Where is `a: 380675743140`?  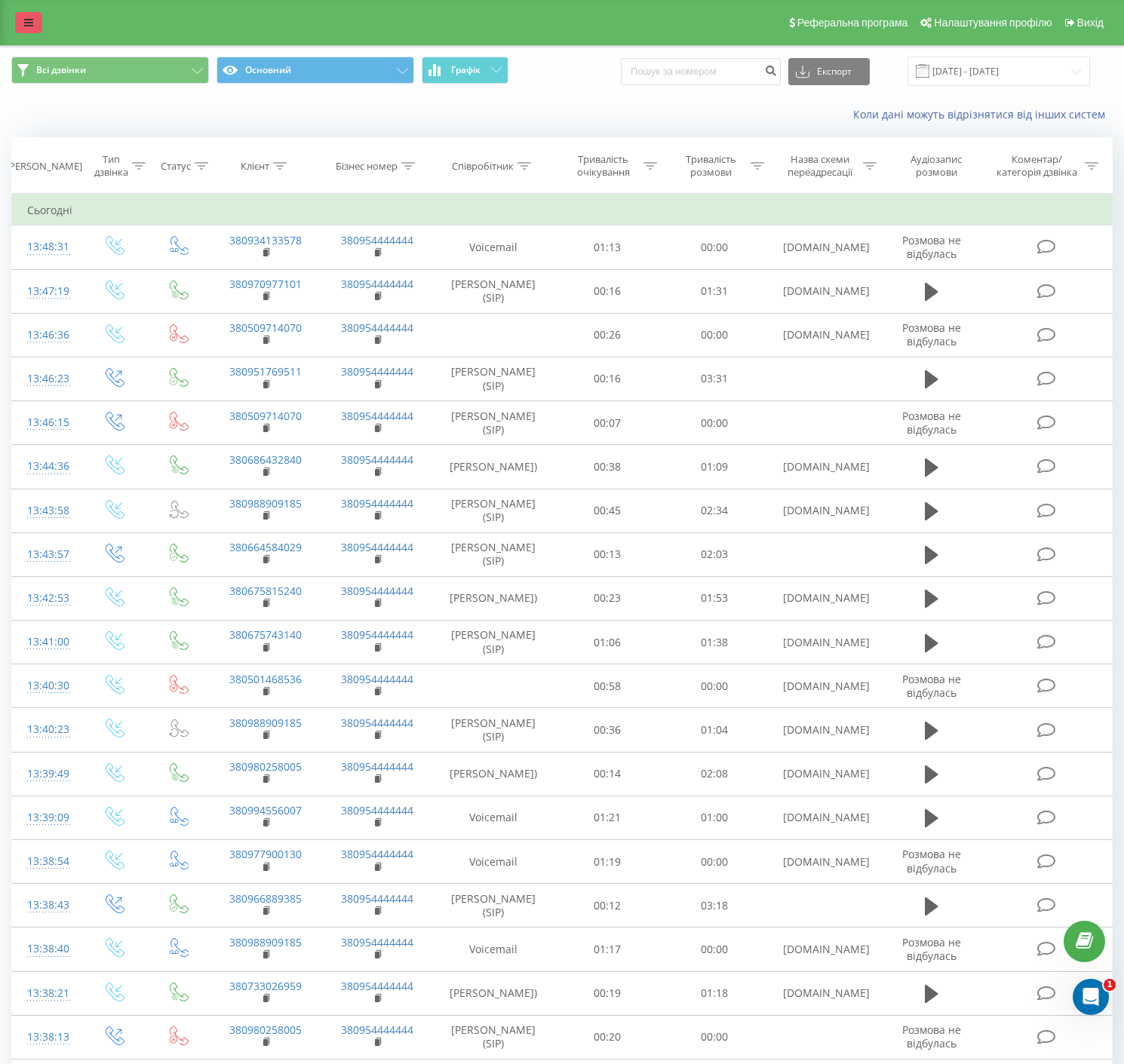 a: 380675743140 is located at coordinates (265, 634).